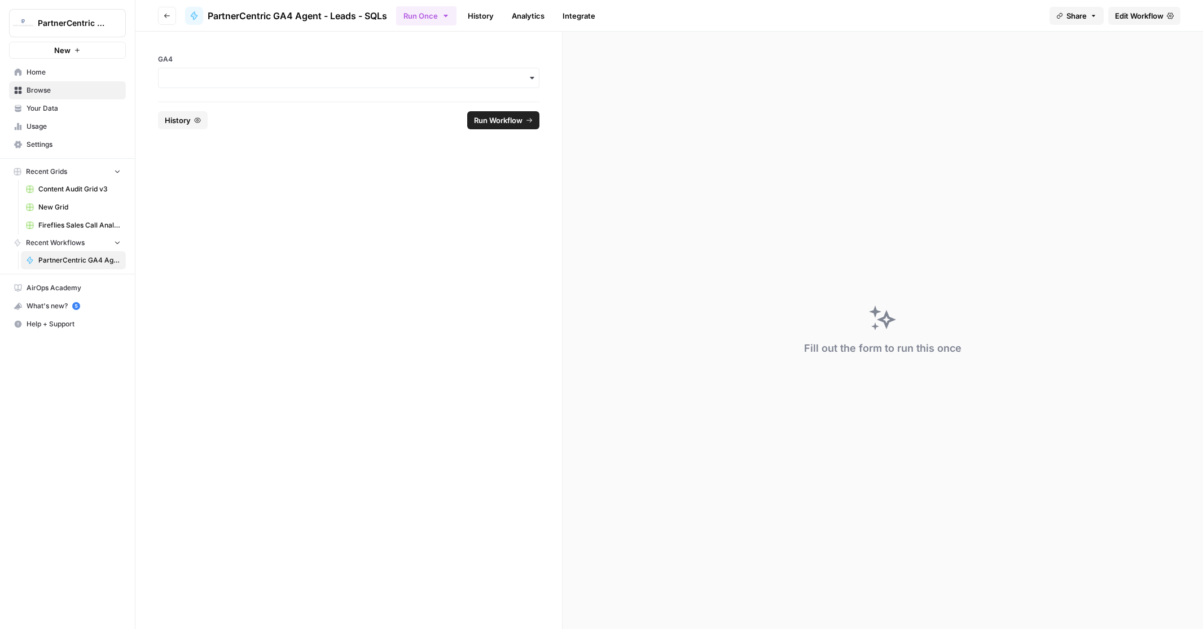 This screenshot has height=629, width=1203. Describe the element at coordinates (73, 108) in the screenshot. I see `span: Your Data` at that location.